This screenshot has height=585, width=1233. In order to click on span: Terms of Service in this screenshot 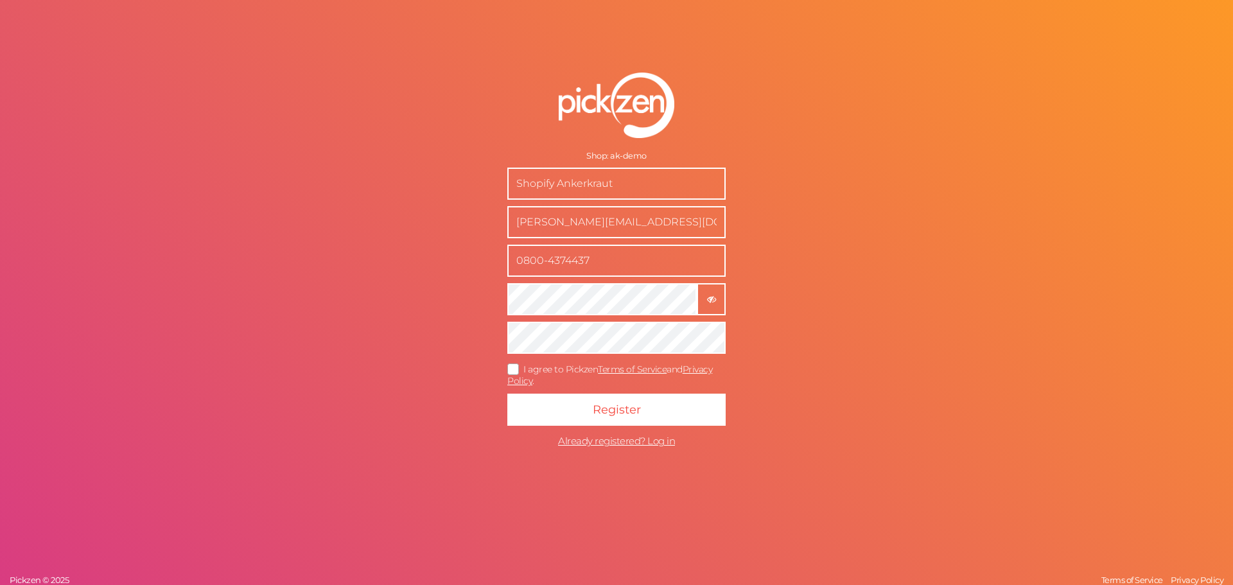, I will do `click(1132, 580)`.